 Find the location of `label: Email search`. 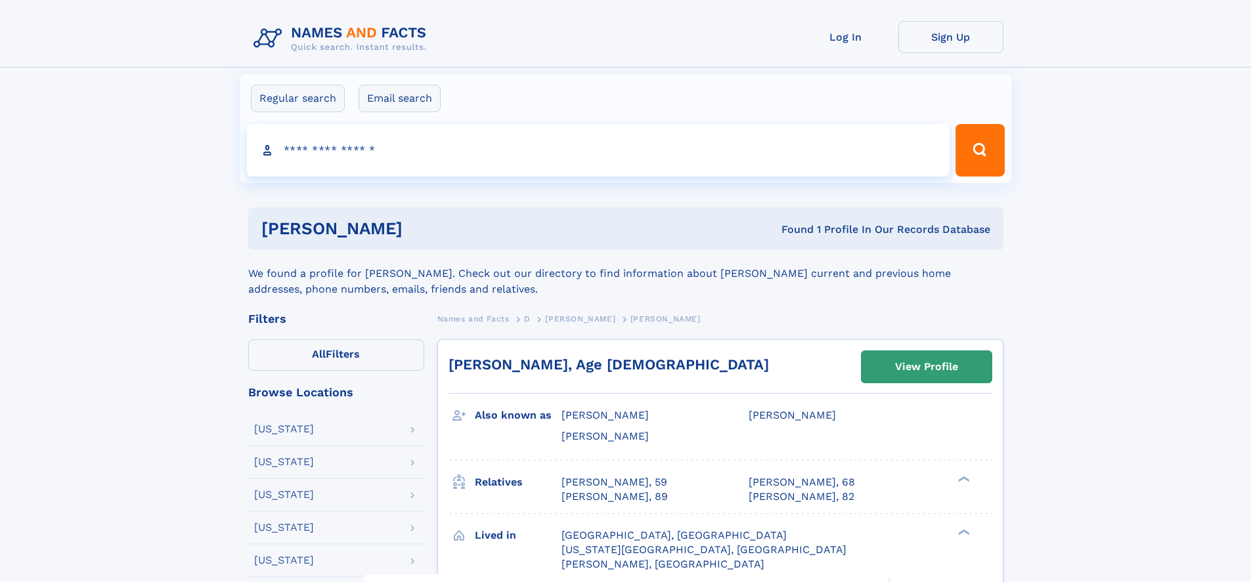

label: Email search is located at coordinates (399, 99).